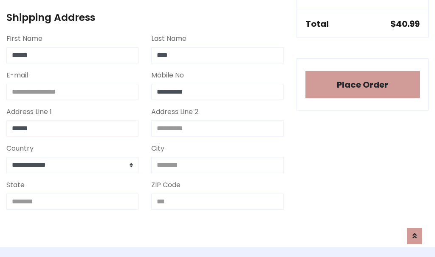 The image size is (435, 257). I want to click on label: E-mail, so click(17, 75).